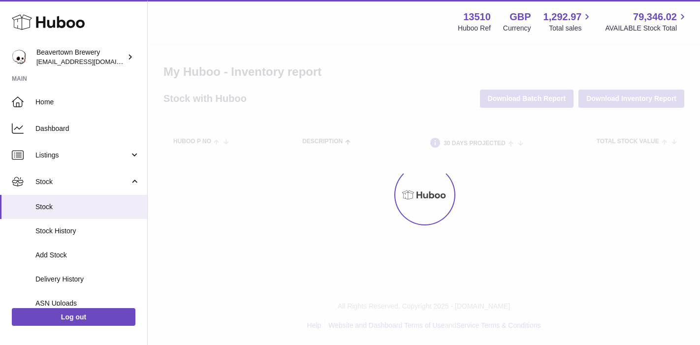  What do you see at coordinates (474, 28) in the screenshot?
I see `div: Huboo Ref` at bounding box center [474, 28].